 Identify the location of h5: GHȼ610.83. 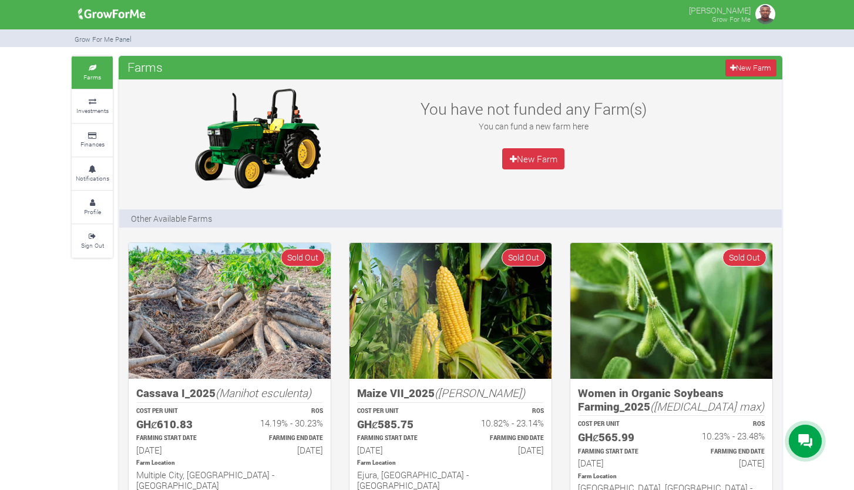
(177, 424).